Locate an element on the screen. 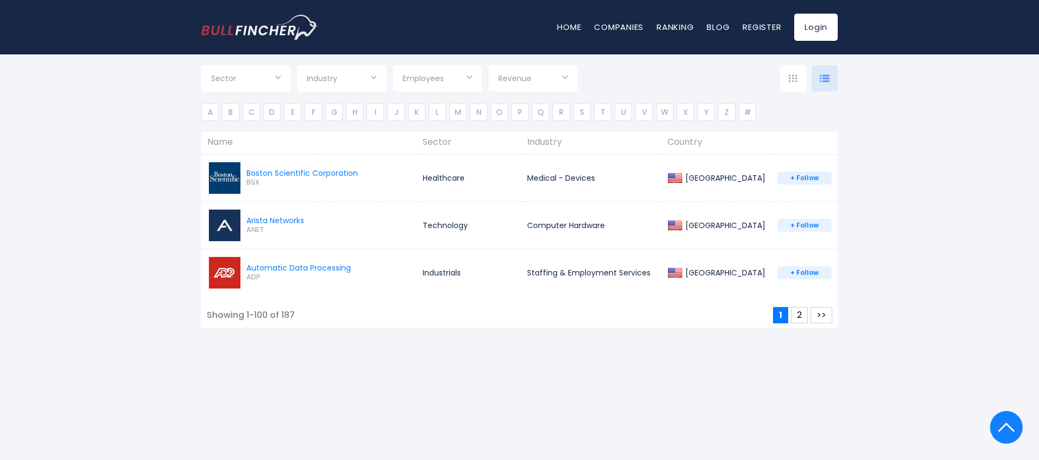  span: Sector is located at coordinates (224, 78).